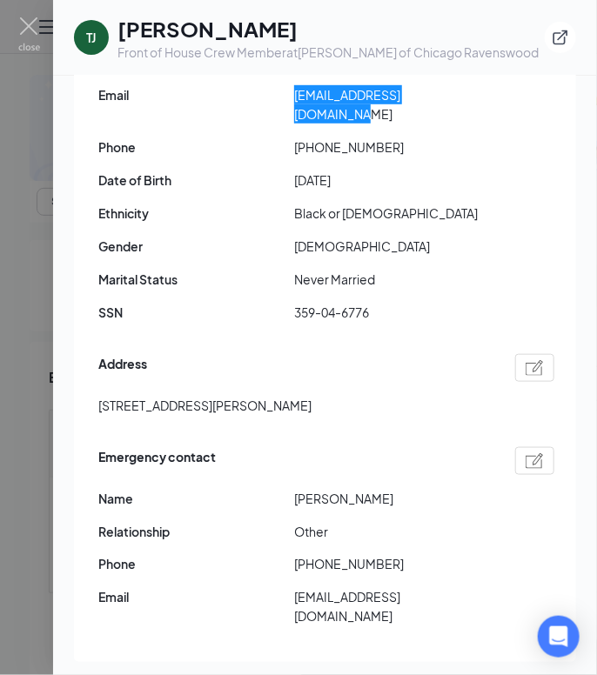 This screenshot has height=675, width=597. I want to click on span: Gender, so click(196, 246).